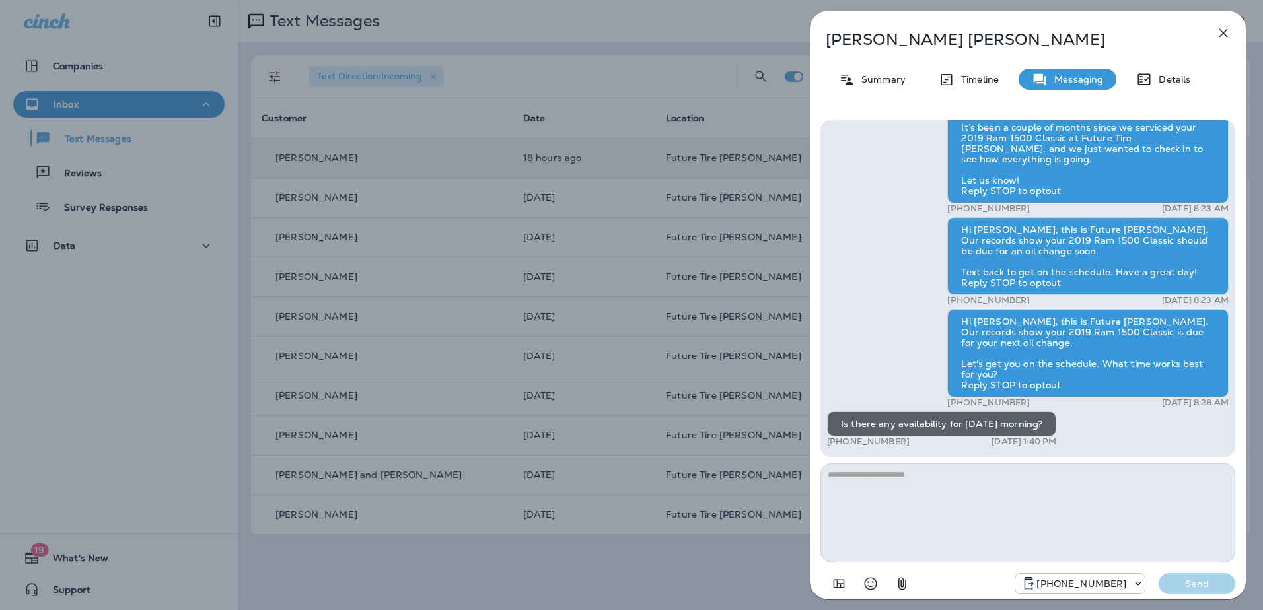  I want to click on p: Details, so click(1171, 79).